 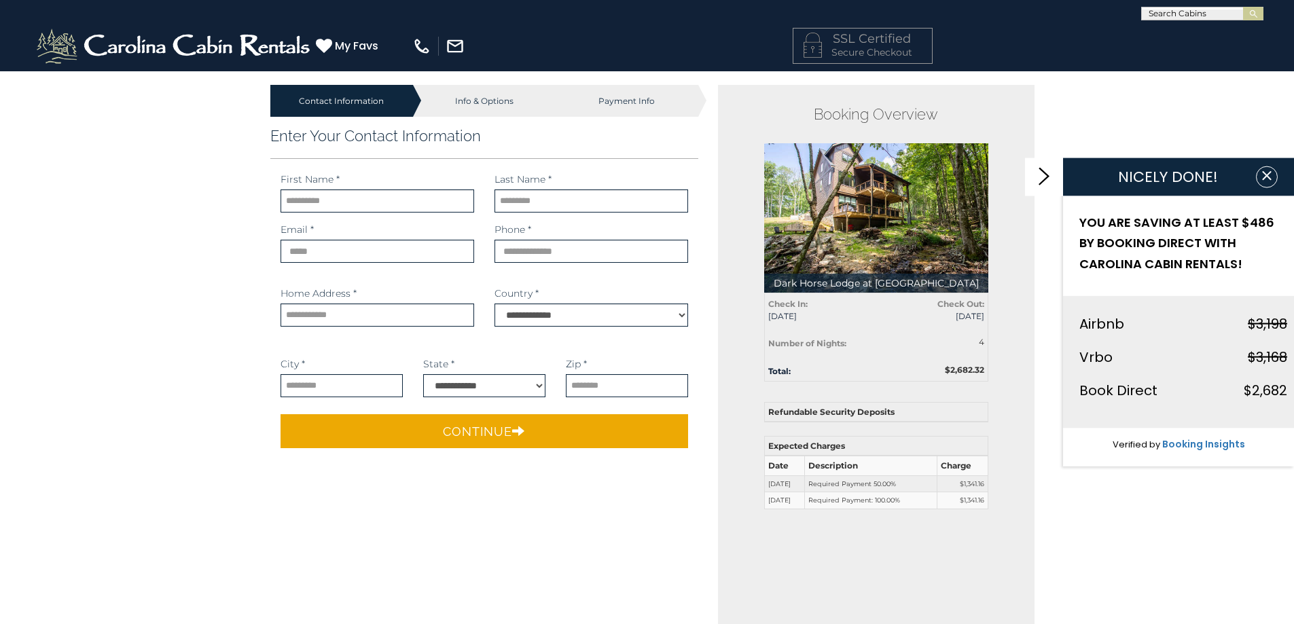 I want to click on th: Date, so click(x=784, y=465).